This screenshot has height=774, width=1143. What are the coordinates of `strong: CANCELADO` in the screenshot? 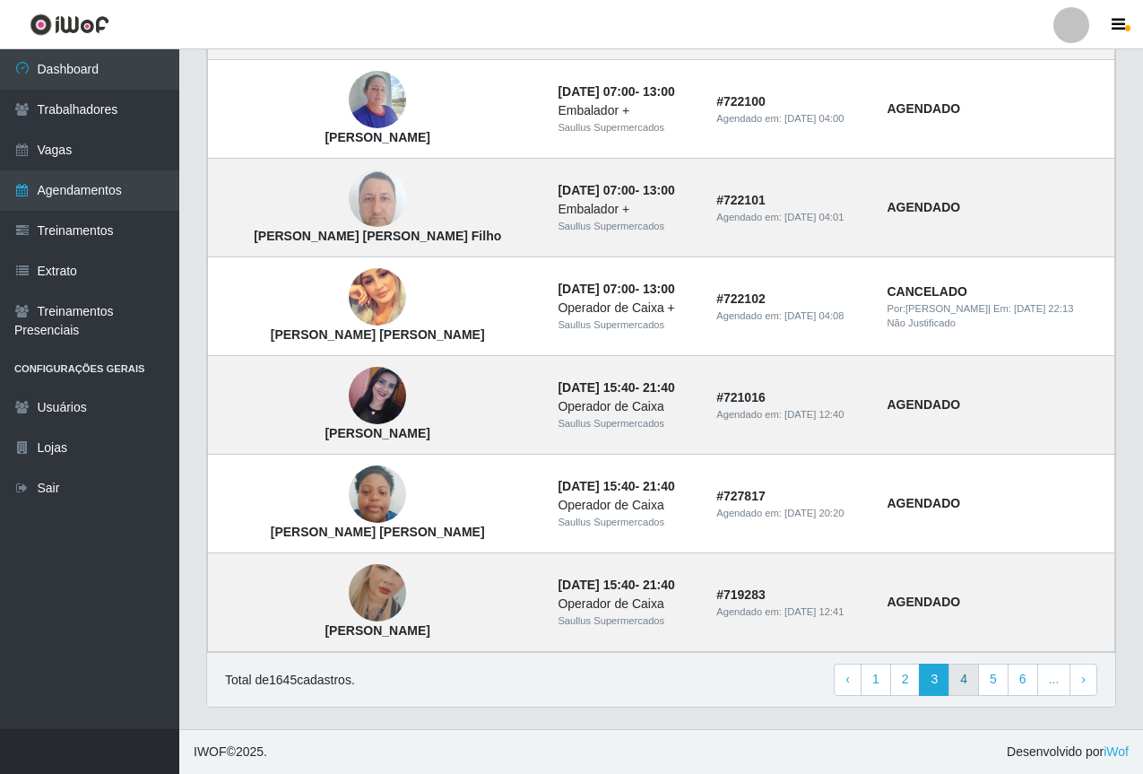 It's located at (926, 291).